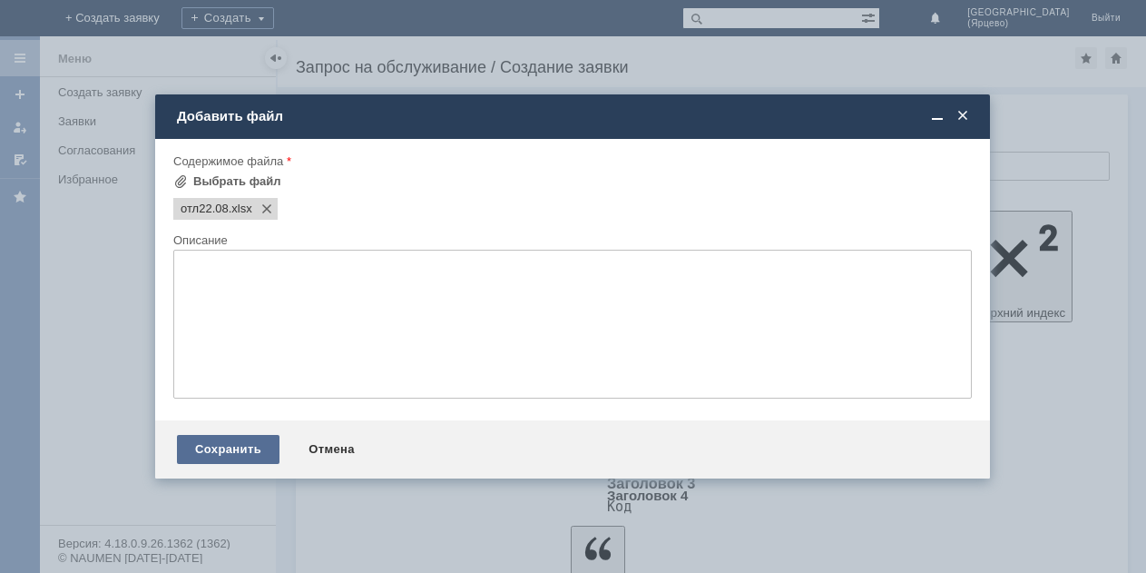 The image size is (1146, 573). Describe the element at coordinates (574, 116) in the screenshot. I see `div: Добавить файл` at that location.